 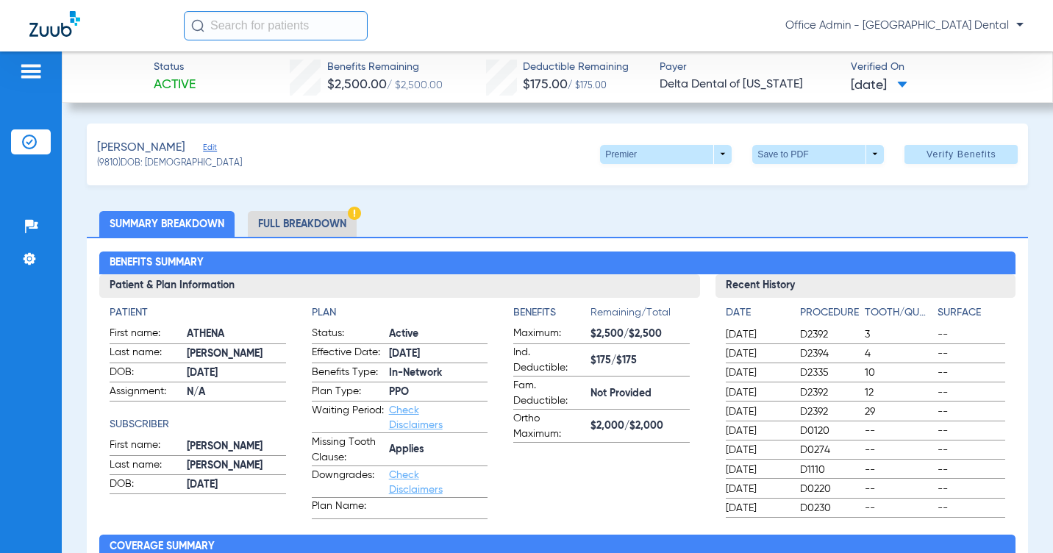 What do you see at coordinates (357, 85) in the screenshot?
I see `span: $2,500.00` at bounding box center [357, 85].